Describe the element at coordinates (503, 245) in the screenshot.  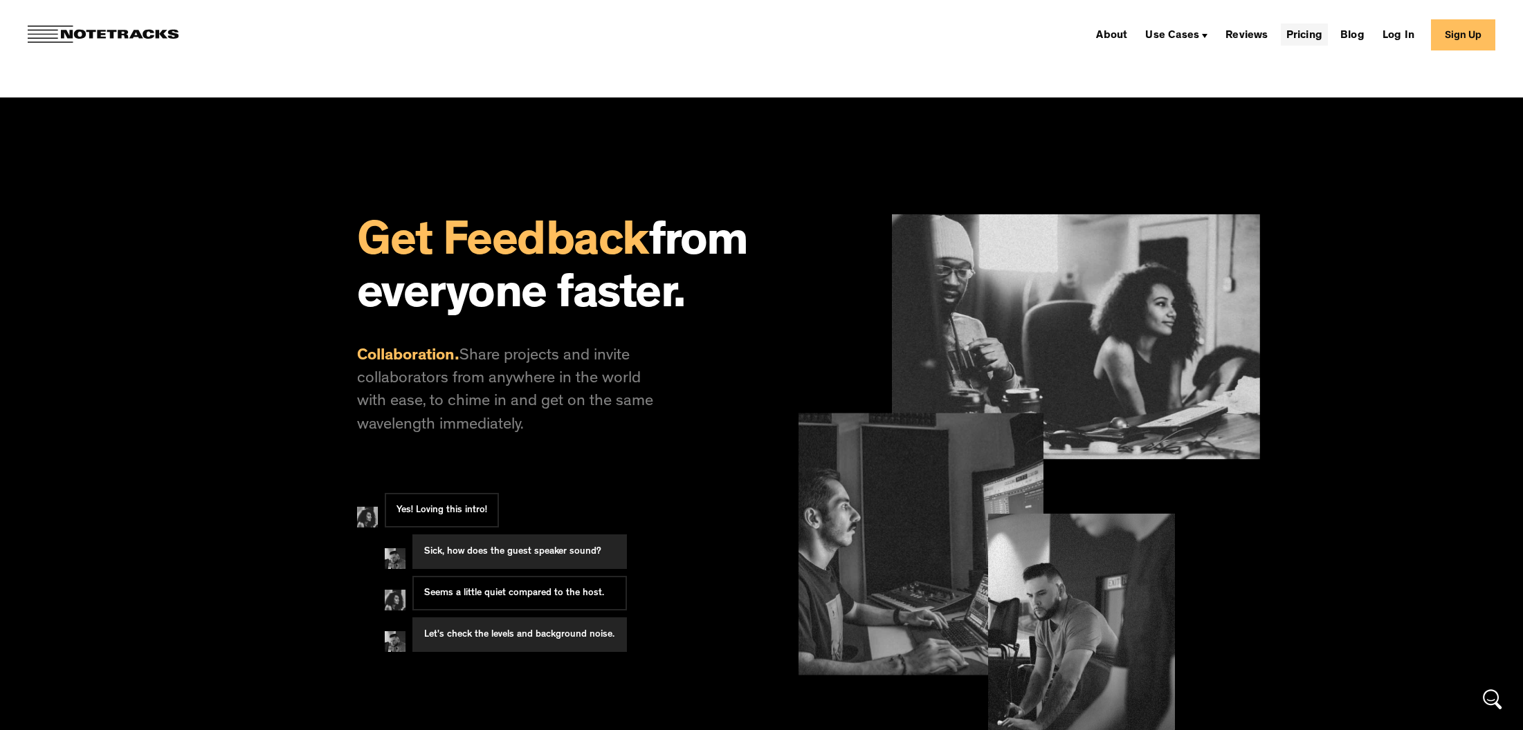
I see `span: Get Feedback` at that location.